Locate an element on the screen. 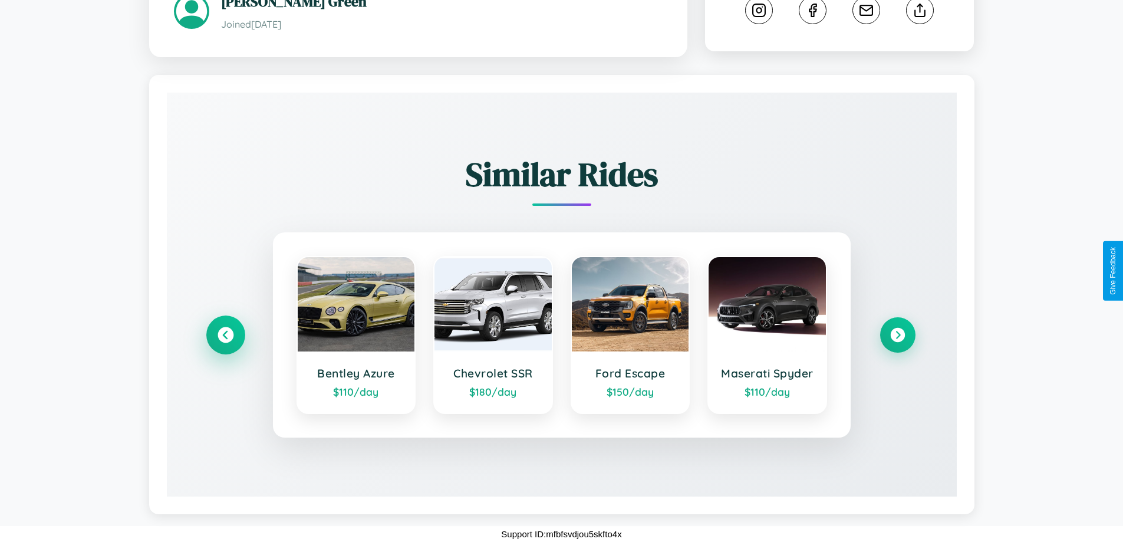 This screenshot has height=542, width=1123. h3: Ford Escape is located at coordinates (630, 373).